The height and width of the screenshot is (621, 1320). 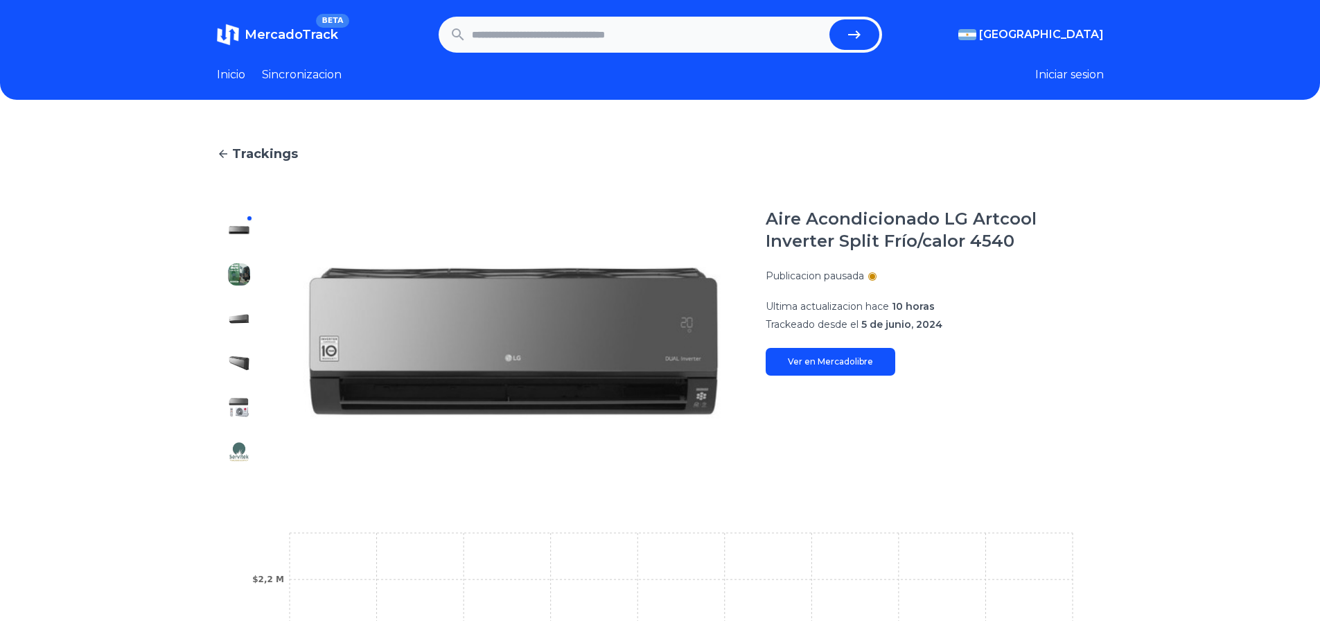 What do you see at coordinates (901, 324) in the screenshot?
I see `span: 5 de junio, 2024` at bounding box center [901, 324].